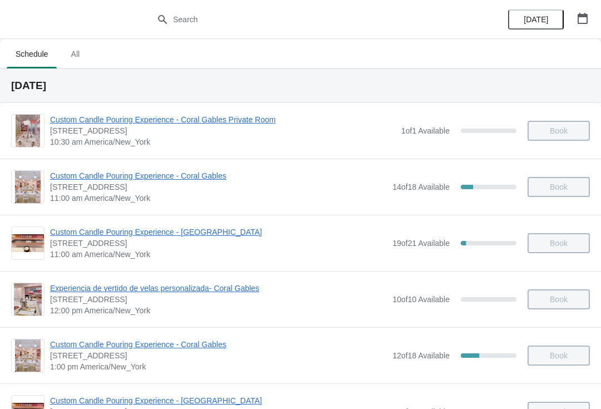 Image resolution: width=601 pixels, height=409 pixels. I want to click on span: 1 of 1 Available, so click(425, 131).